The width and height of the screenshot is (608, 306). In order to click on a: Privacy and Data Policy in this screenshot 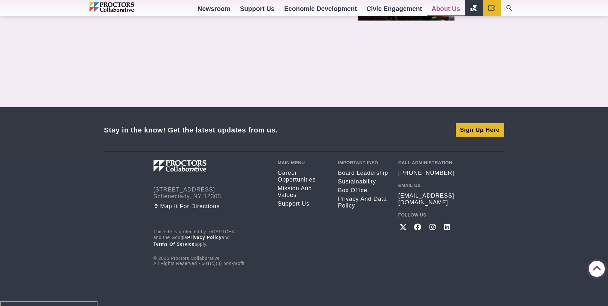, I will do `click(363, 202)`.